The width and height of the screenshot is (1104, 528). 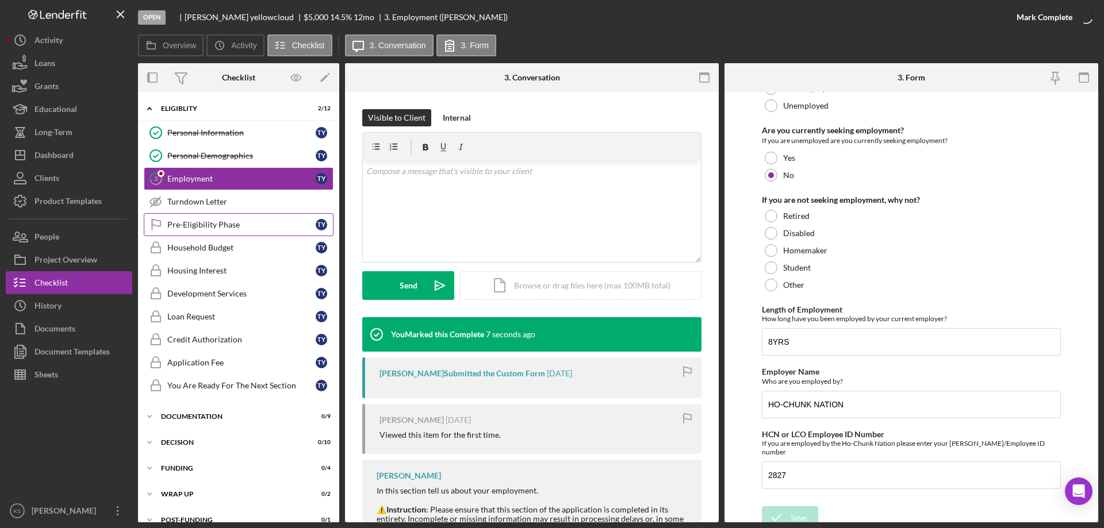 I want to click on button: Visible to Client, so click(x=397, y=118).